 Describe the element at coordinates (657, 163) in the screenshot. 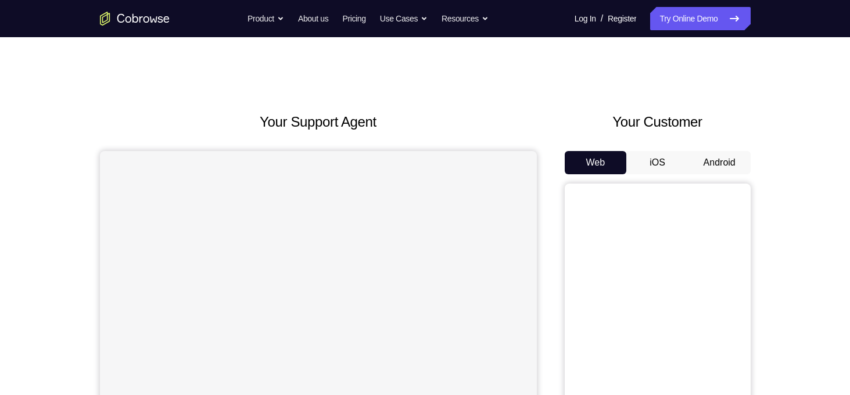

I see `button: iOS` at that location.